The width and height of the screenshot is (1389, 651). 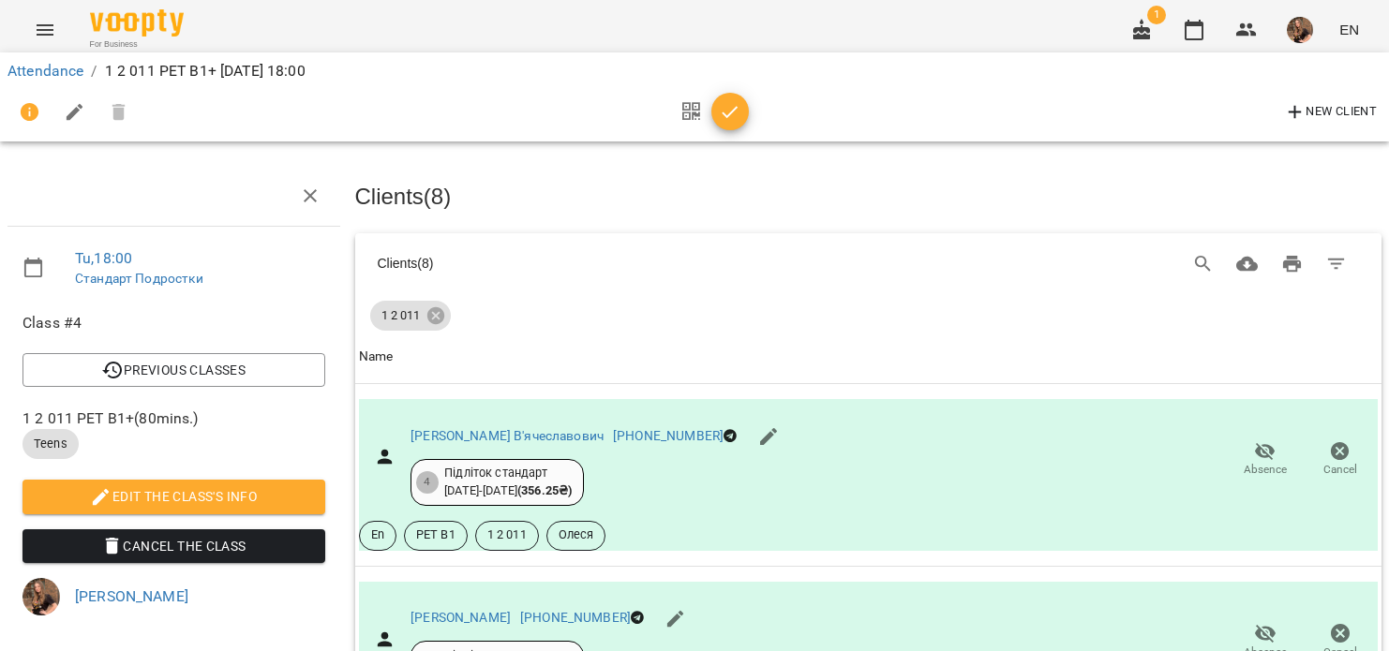 What do you see at coordinates (378, 535) in the screenshot?
I see `span: En` at bounding box center [378, 535].